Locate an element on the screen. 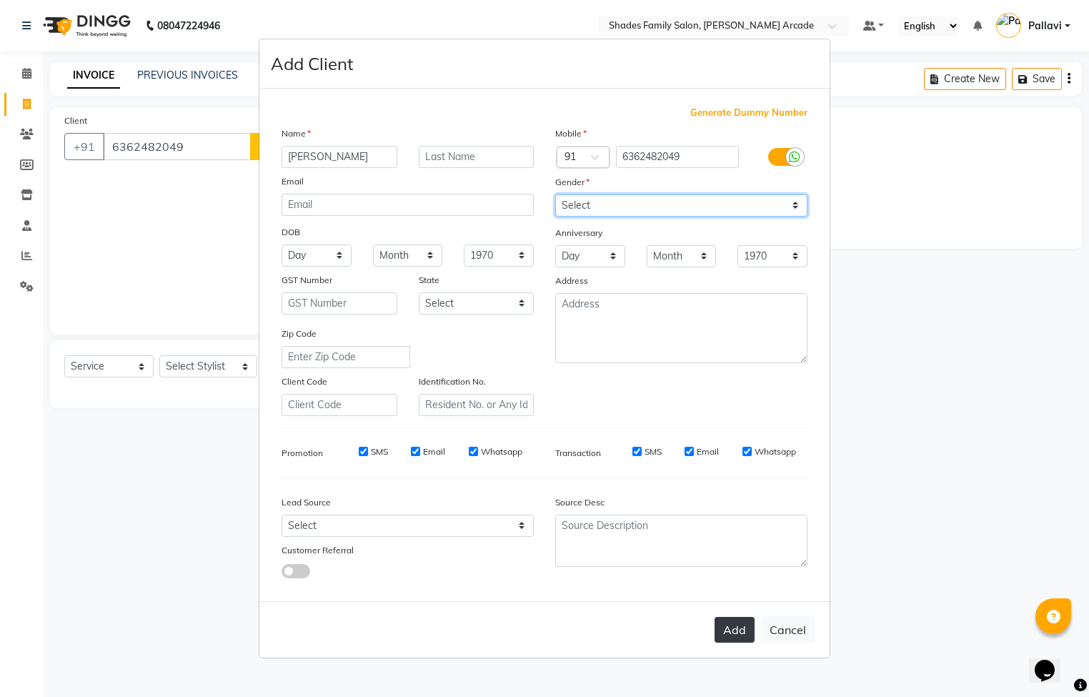 The height and width of the screenshot is (697, 1089). label: State is located at coordinates (429, 280).